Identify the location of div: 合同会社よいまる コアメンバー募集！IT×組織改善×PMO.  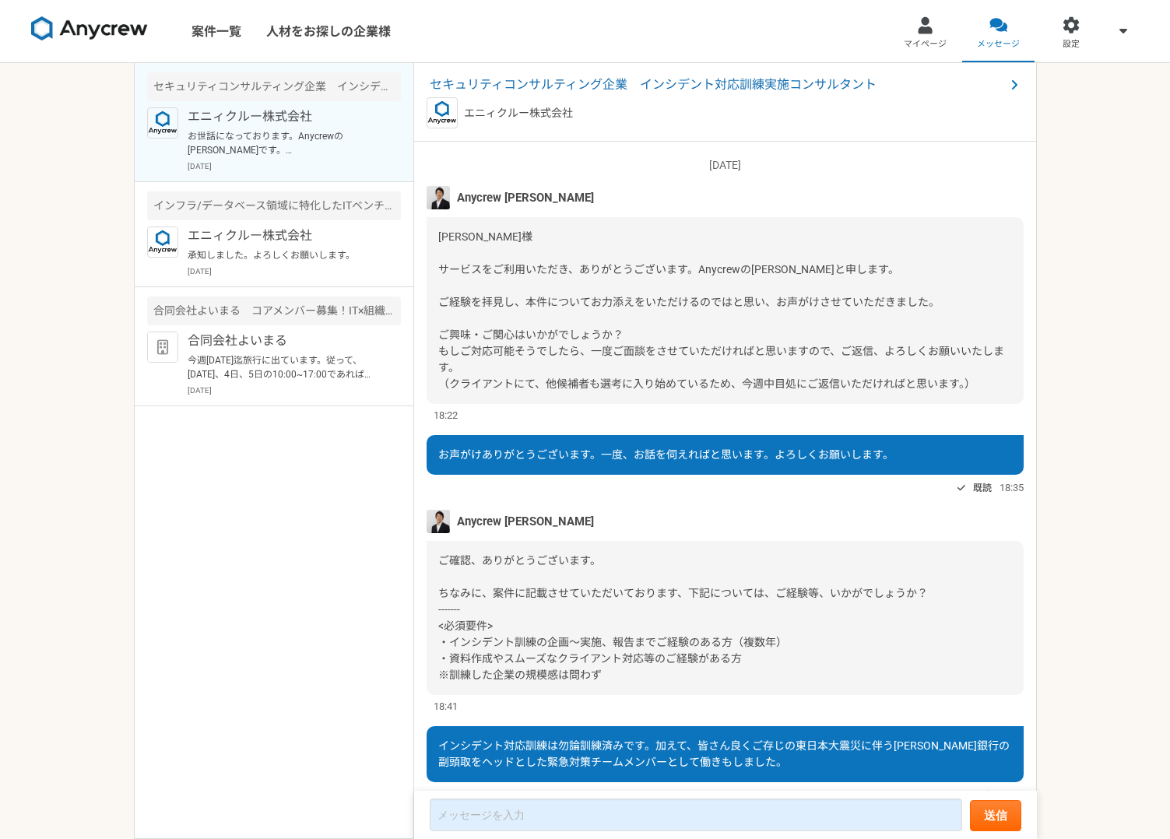
(274, 311).